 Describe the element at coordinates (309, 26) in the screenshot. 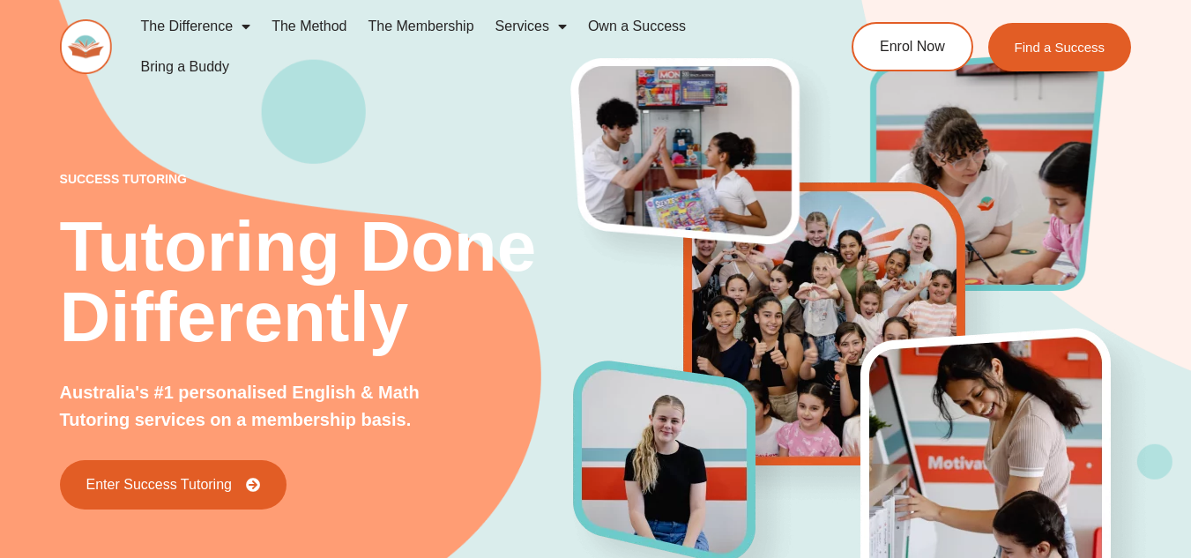

I see `a: The Method` at that location.